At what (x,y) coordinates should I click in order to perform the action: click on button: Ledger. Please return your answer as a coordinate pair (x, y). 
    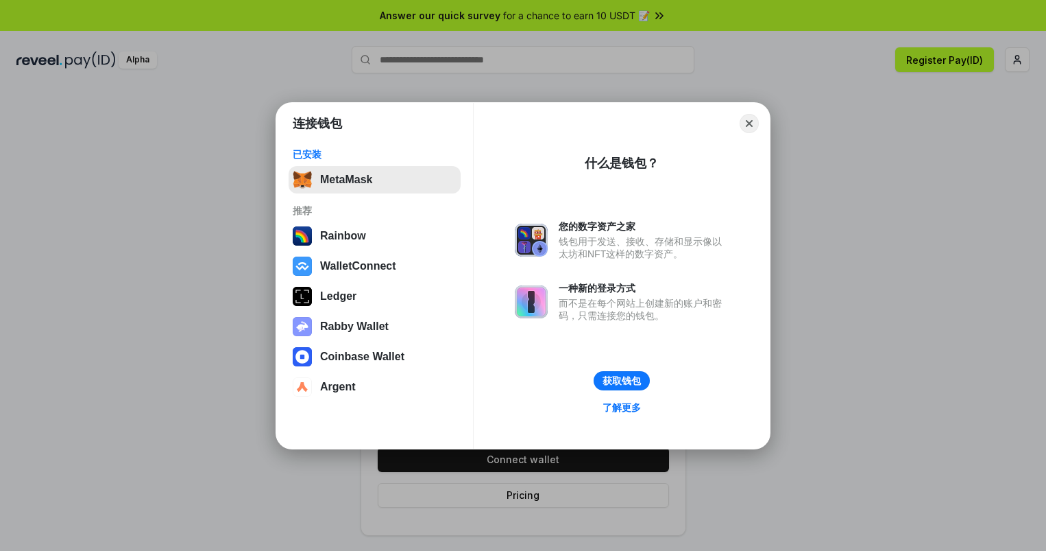
    Looking at the image, I should click on (374, 296).